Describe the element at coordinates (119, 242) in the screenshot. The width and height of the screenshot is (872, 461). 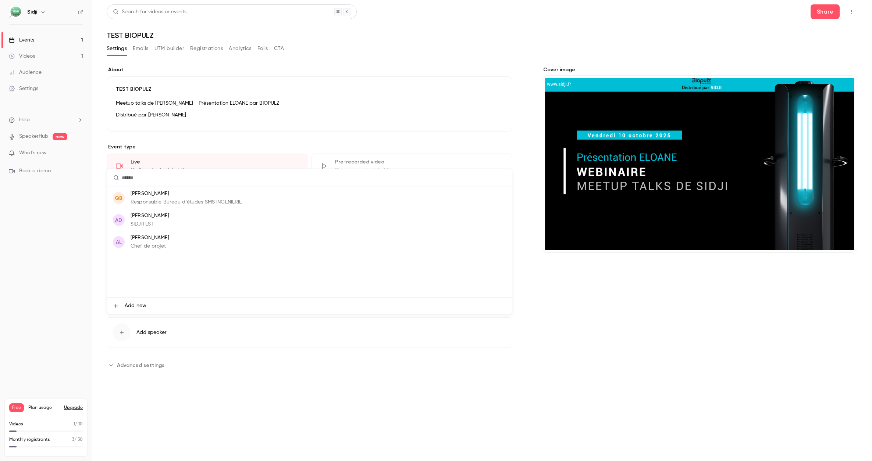
I see `span: AL` at that location.